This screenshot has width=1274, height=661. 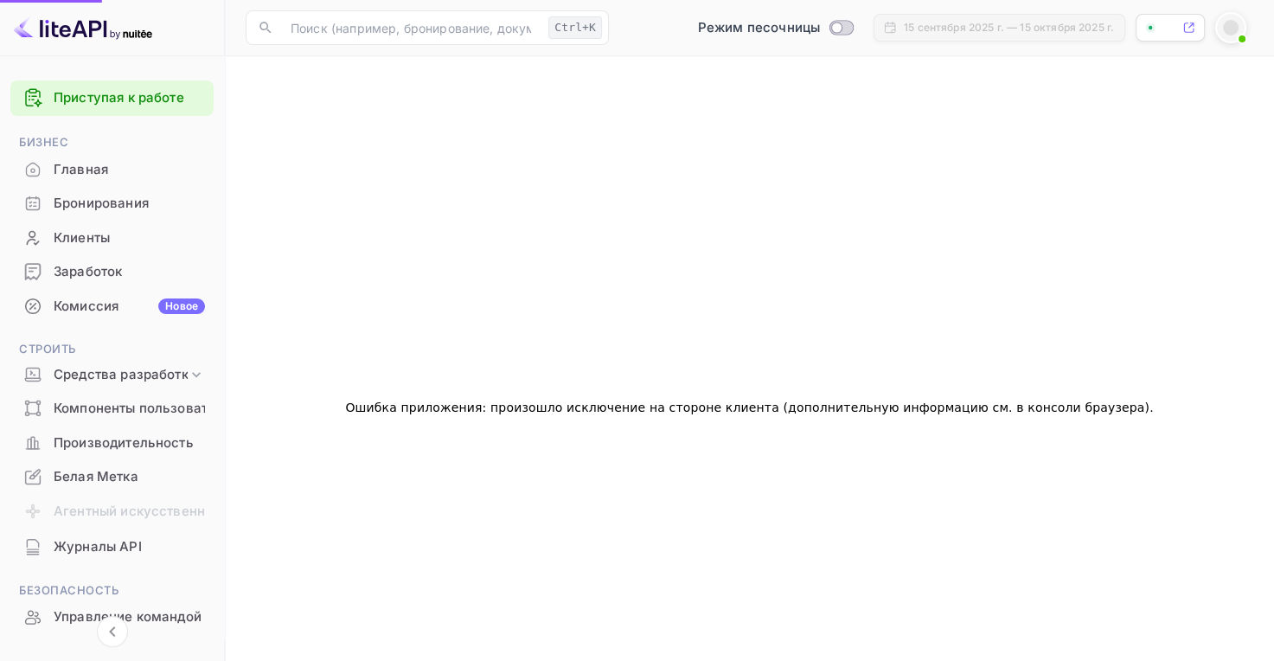 What do you see at coordinates (411, 28) in the screenshot?
I see `input: Поиск (например, бронирование, документация)` at bounding box center [411, 28].